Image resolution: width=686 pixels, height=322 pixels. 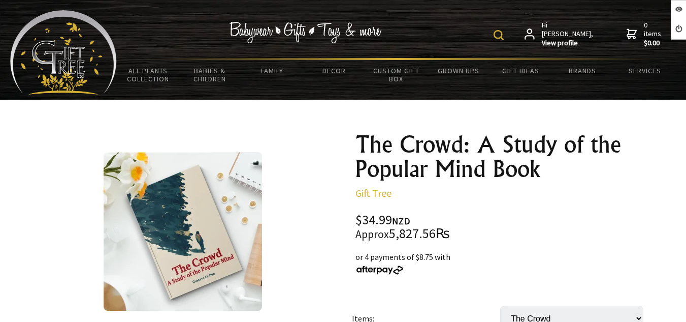 I want to click on span: 0 items, so click(x=654, y=34).